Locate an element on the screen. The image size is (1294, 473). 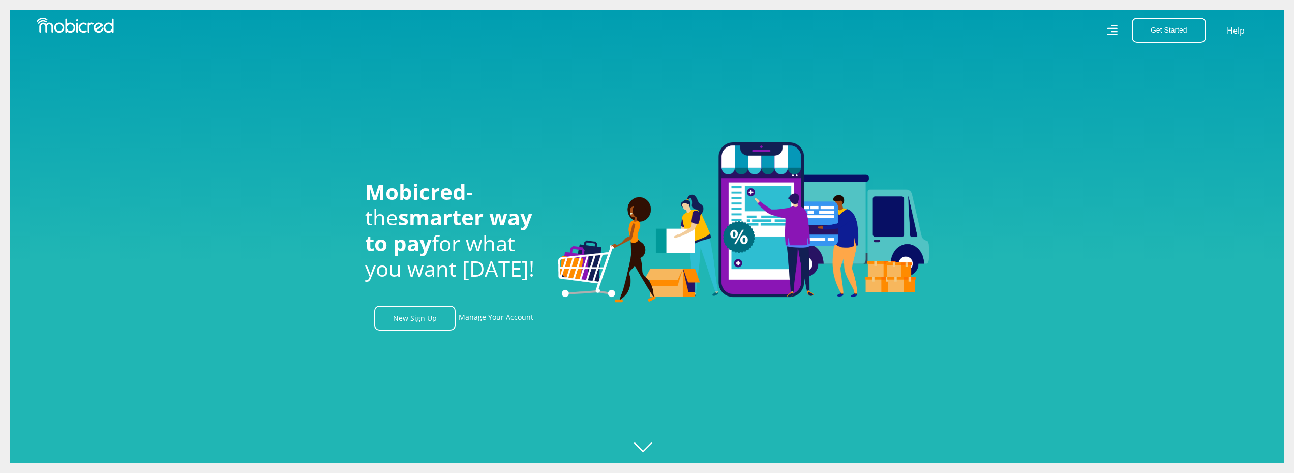
a: Help is located at coordinates (1235, 30).